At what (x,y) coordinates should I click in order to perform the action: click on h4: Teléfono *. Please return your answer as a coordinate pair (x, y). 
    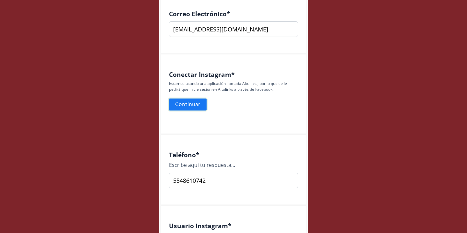
    Looking at the image, I should click on (234, 155).